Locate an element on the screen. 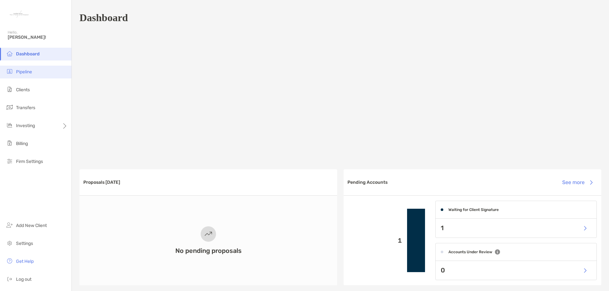 The height and width of the screenshot is (291, 609). img: clients icon is located at coordinates (10, 89).